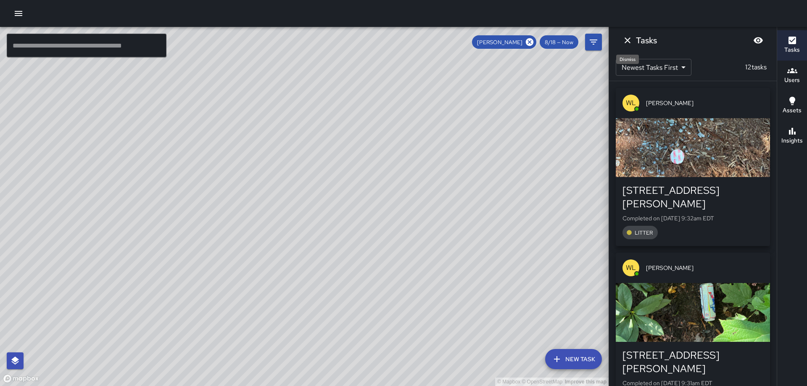 This screenshot has width=807, height=386. I want to click on button: Users, so click(792, 76).